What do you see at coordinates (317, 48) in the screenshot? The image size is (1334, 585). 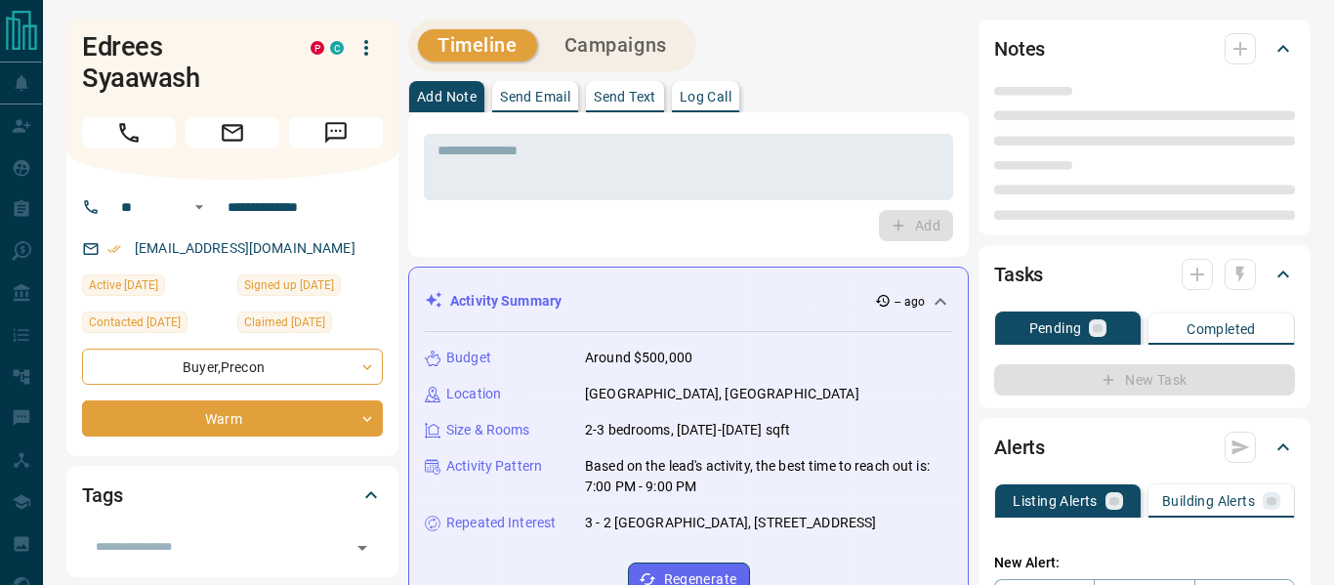 I see `div: property.ca` at bounding box center [317, 48].